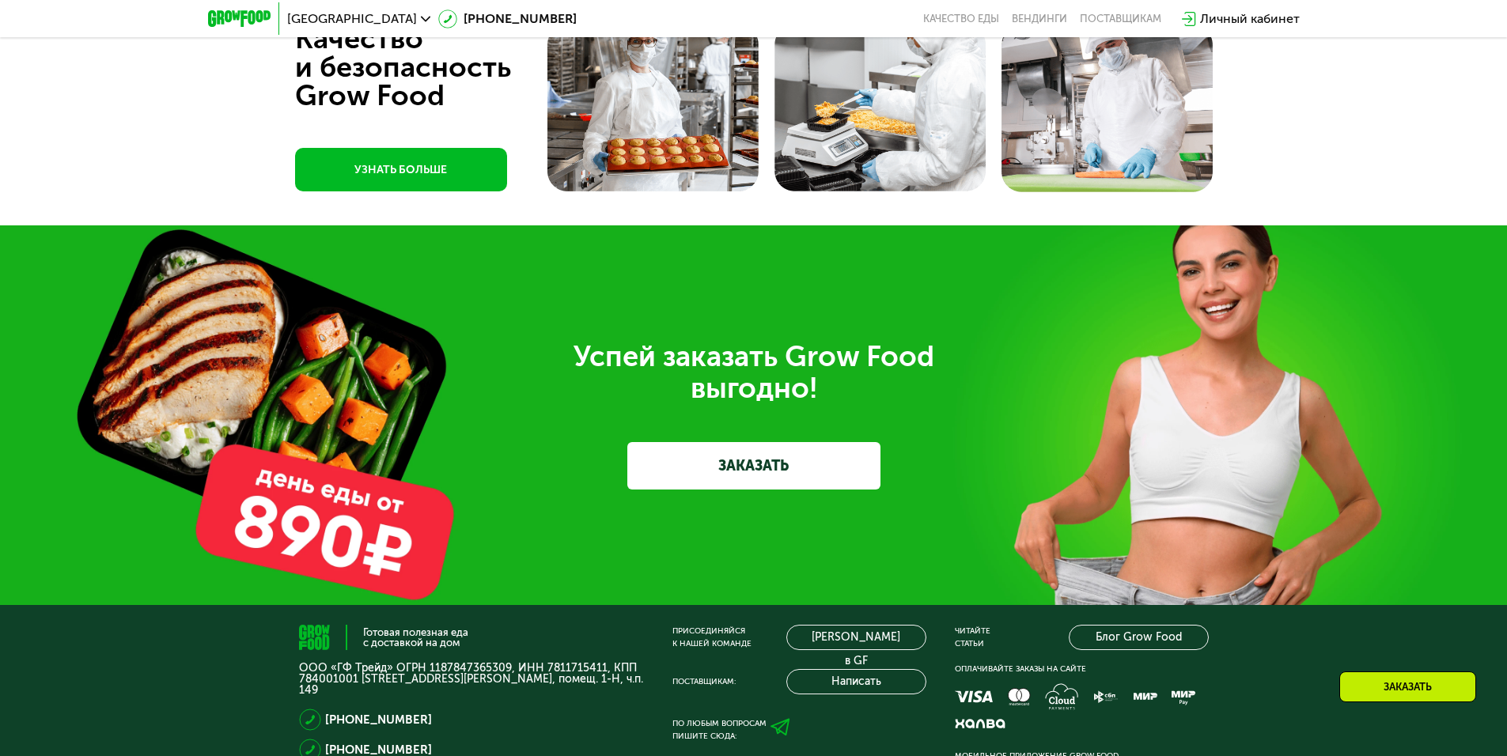  What do you see at coordinates (1039, 19) in the screenshot?
I see `a: Вендинги` at bounding box center [1039, 19].